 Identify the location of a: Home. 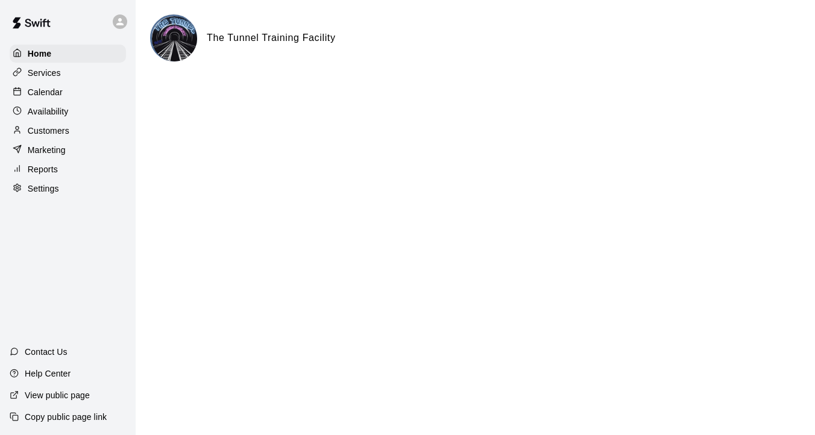
(68, 54).